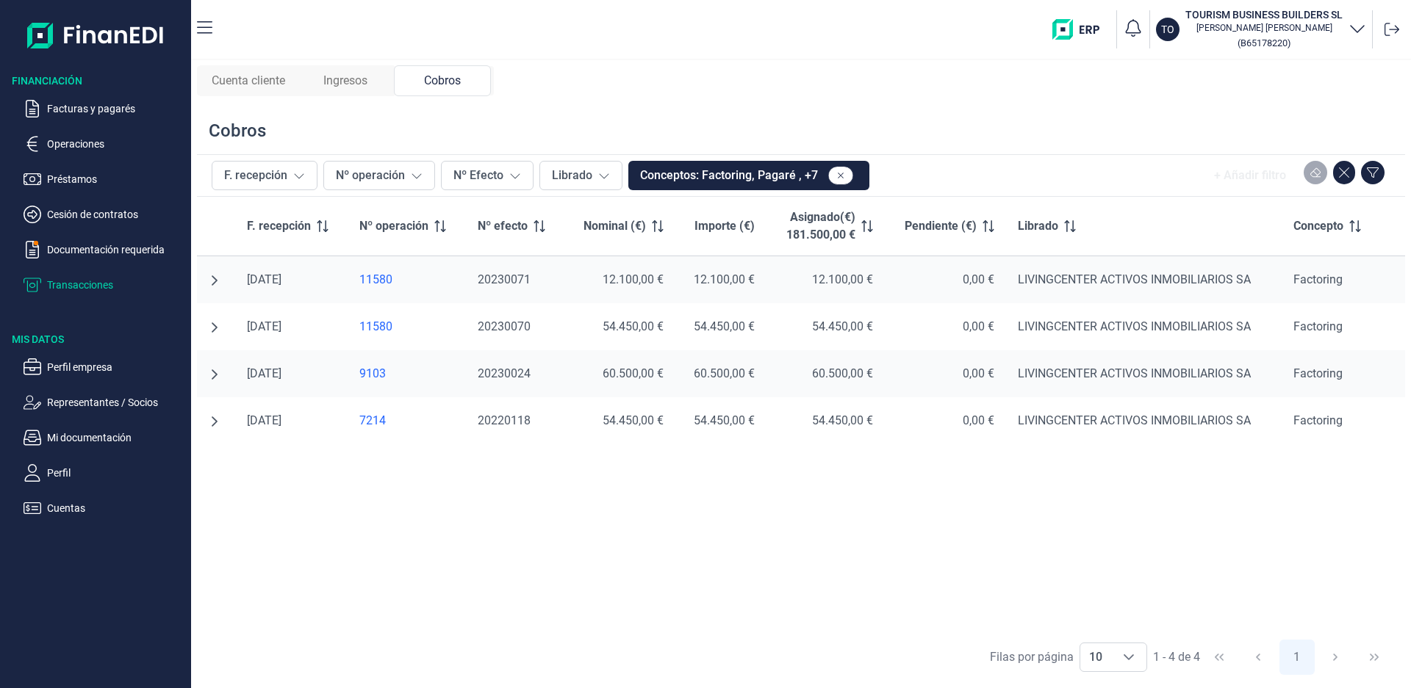 The height and width of the screenshot is (688, 1411). Describe the element at coordinates (104, 109) in the screenshot. I see `button: Facturas y pagarés` at that location.